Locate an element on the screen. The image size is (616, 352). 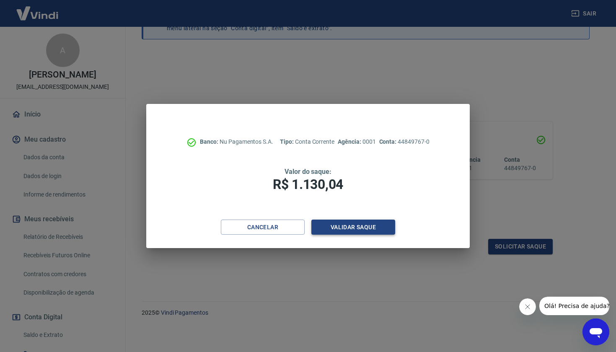
button: Cancelar is located at coordinates (263, 227).